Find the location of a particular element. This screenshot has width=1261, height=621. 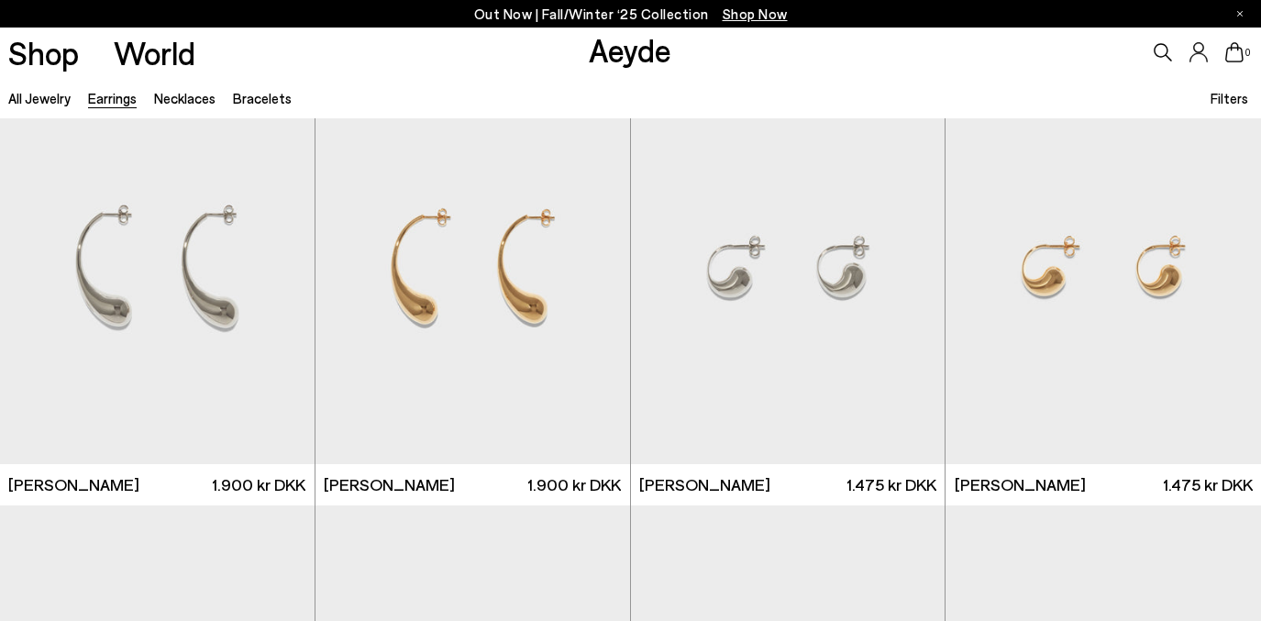

span: Navigate to /collections/new-in is located at coordinates (755, 14).